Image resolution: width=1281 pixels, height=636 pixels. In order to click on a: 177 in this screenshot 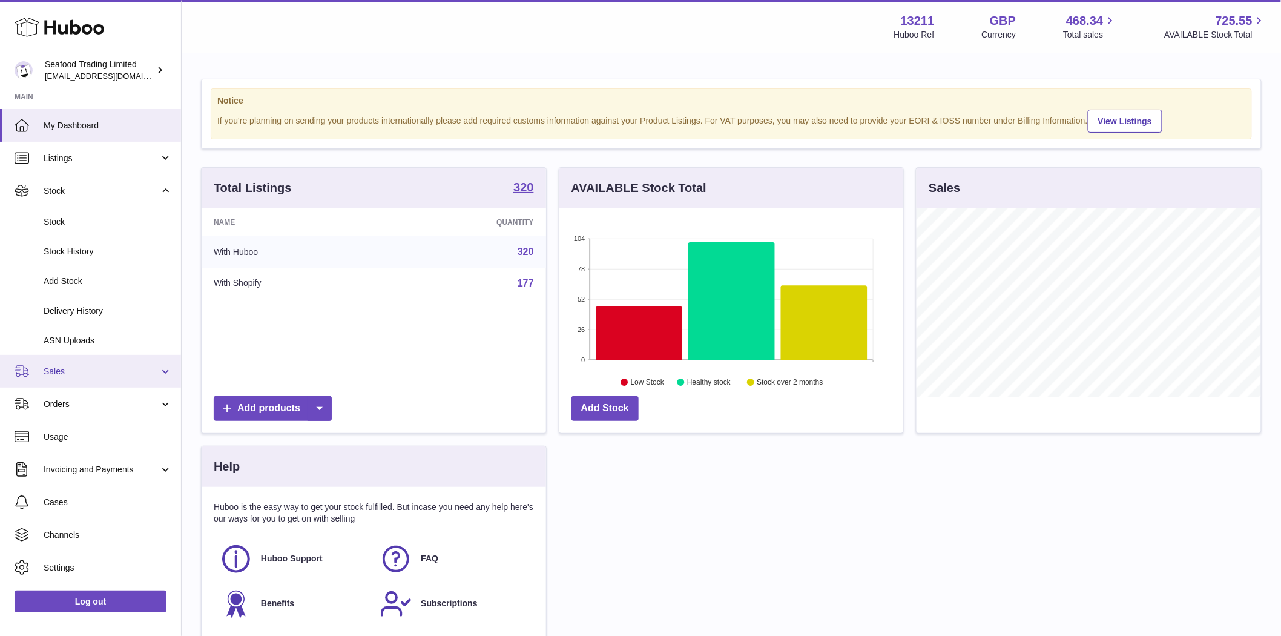, I will do `click(526, 283)`.